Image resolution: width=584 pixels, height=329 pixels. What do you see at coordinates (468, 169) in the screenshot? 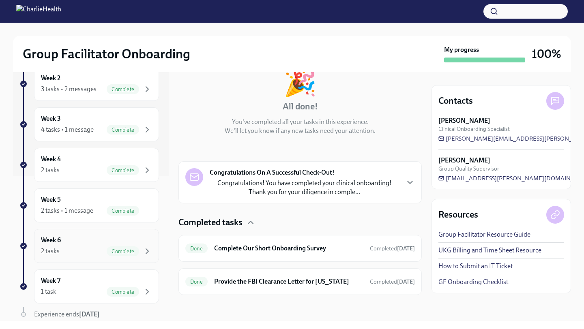
I see `span: Group Quality Supervisor` at bounding box center [468, 169].